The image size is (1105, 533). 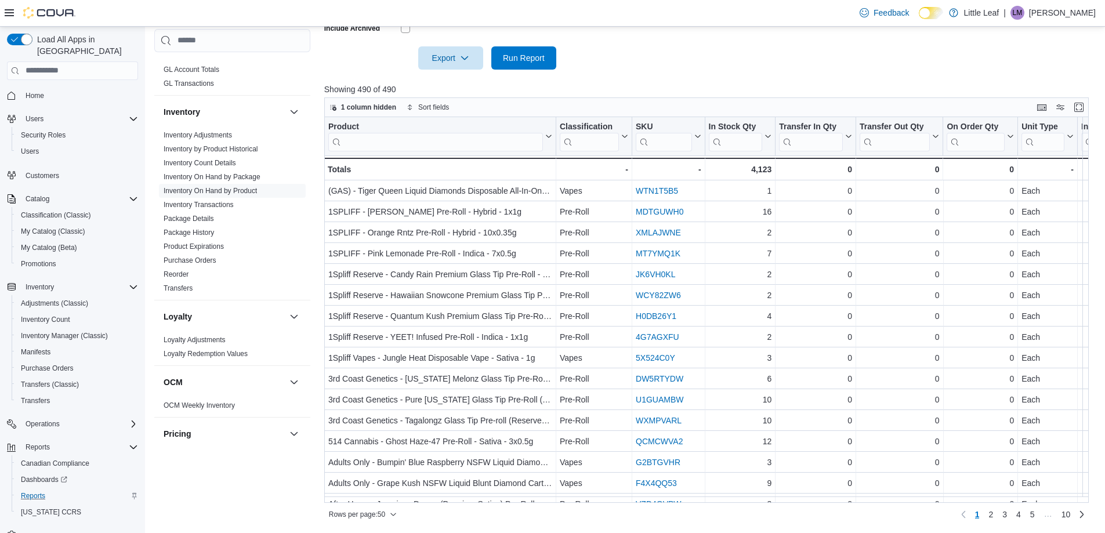 I want to click on a: Adjustments (Classic), so click(x=55, y=303).